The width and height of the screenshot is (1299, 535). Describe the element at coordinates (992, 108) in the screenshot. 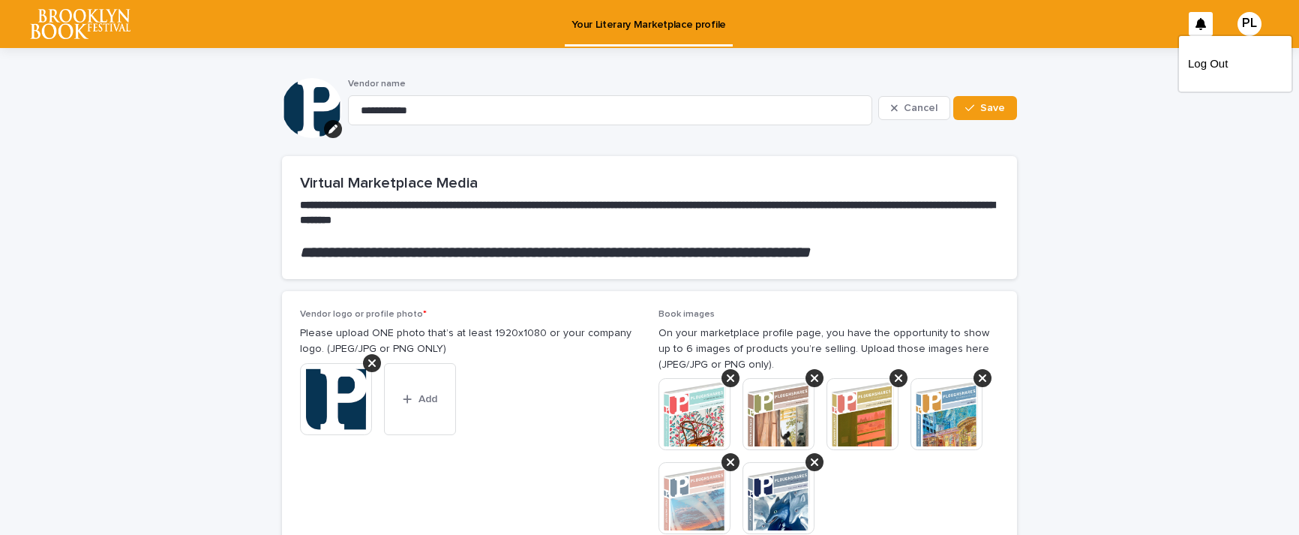

I see `span: Save` at that location.